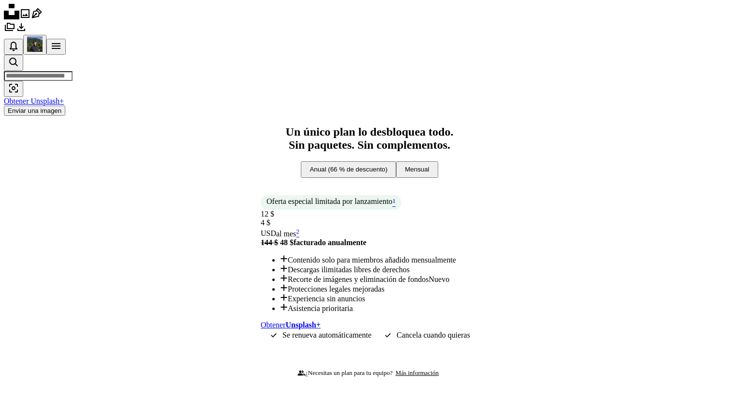 The image size is (739, 404). I want to click on span: al mes, so click(288, 233).